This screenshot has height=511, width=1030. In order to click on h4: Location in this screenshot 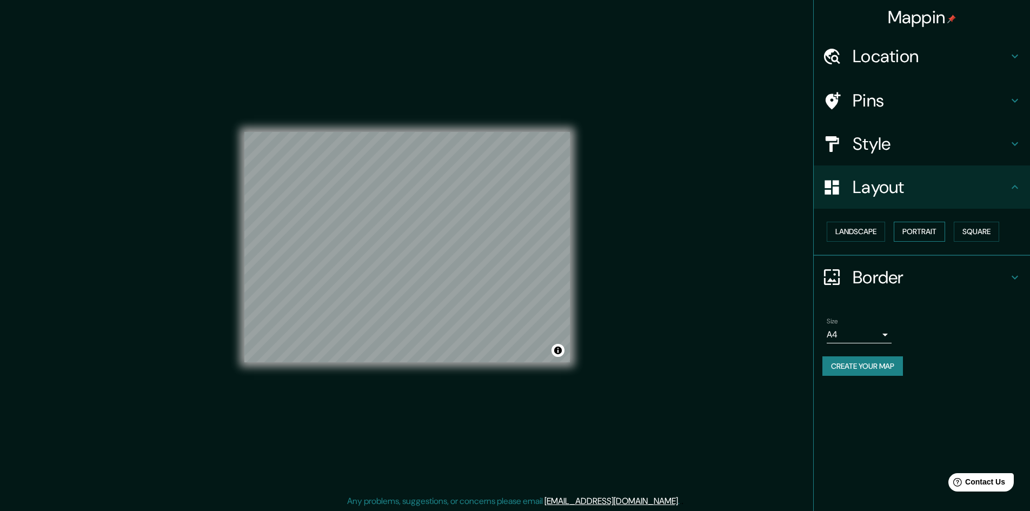, I will do `click(930, 56)`.